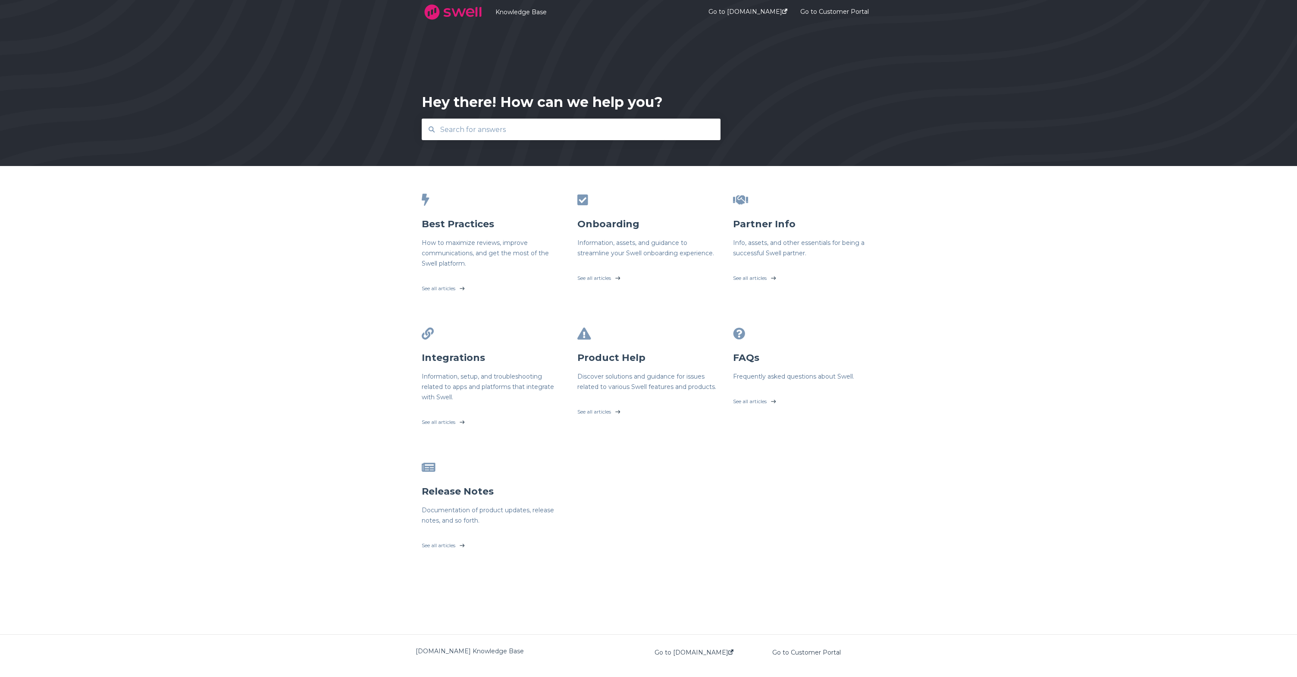  What do you see at coordinates (571, 129) in the screenshot?
I see `input: Search for answers` at bounding box center [571, 129].